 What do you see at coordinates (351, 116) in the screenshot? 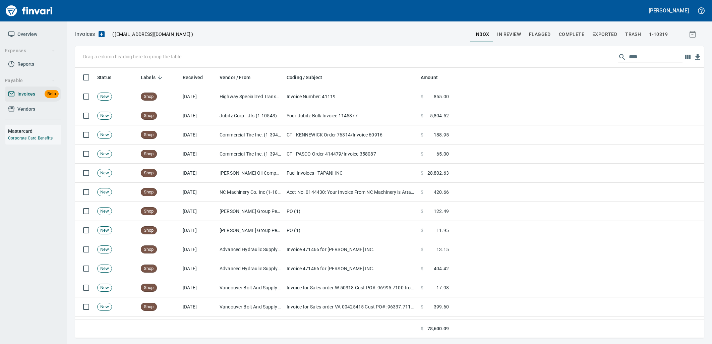
I see `td: Your Jubitz Bulk Invoice 1145877` at bounding box center [351, 116].